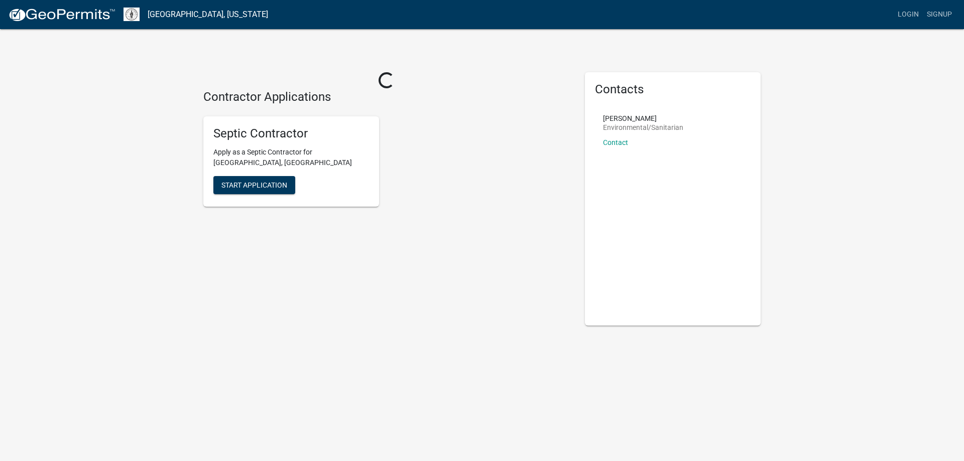 The width and height of the screenshot is (964, 461). Describe the element at coordinates (254, 185) in the screenshot. I see `span: Start Application` at that location.